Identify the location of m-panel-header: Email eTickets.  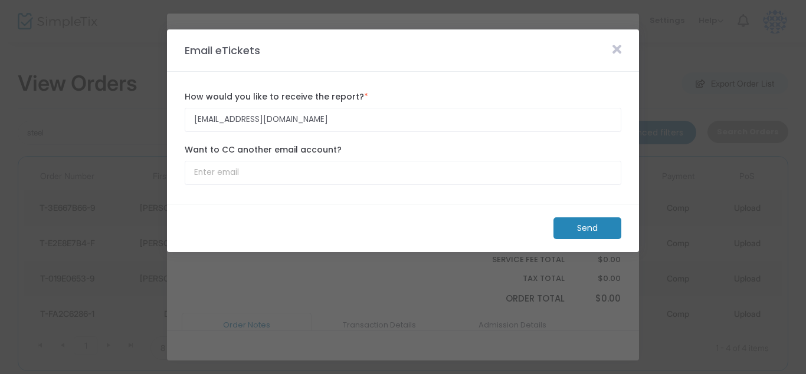
(403, 51).